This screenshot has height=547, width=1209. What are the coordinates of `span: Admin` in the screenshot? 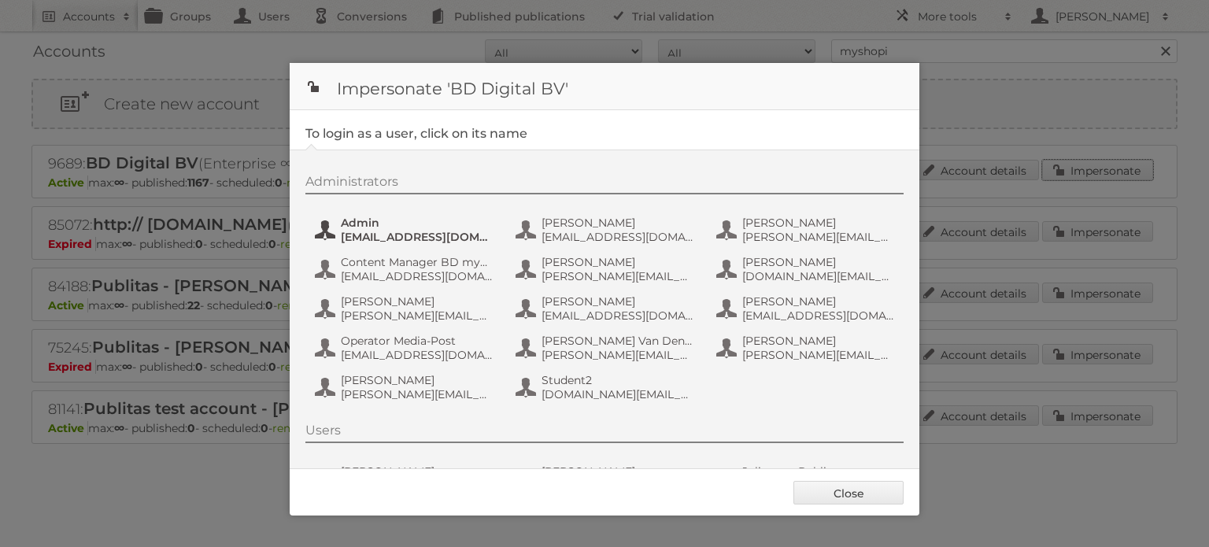 It's located at (417, 223).